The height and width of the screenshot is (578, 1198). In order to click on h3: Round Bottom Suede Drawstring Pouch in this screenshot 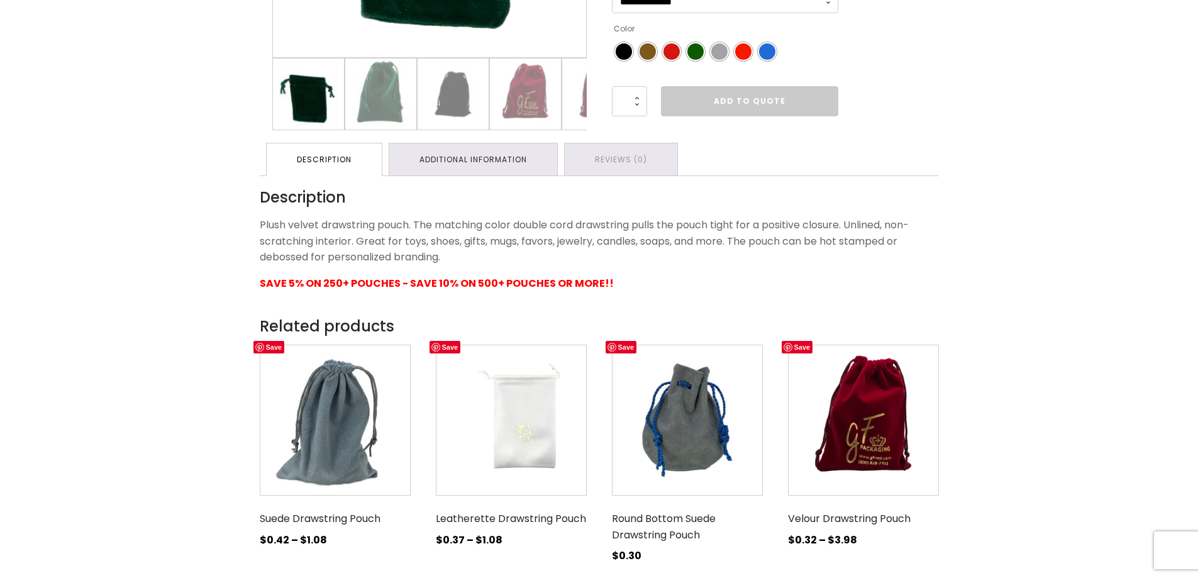, I will do `click(687, 526)`.